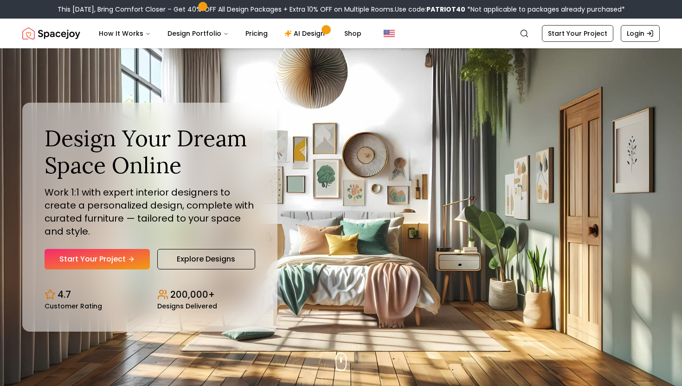 This screenshot has width=682, height=386. I want to click on button: How It Works, so click(125, 33).